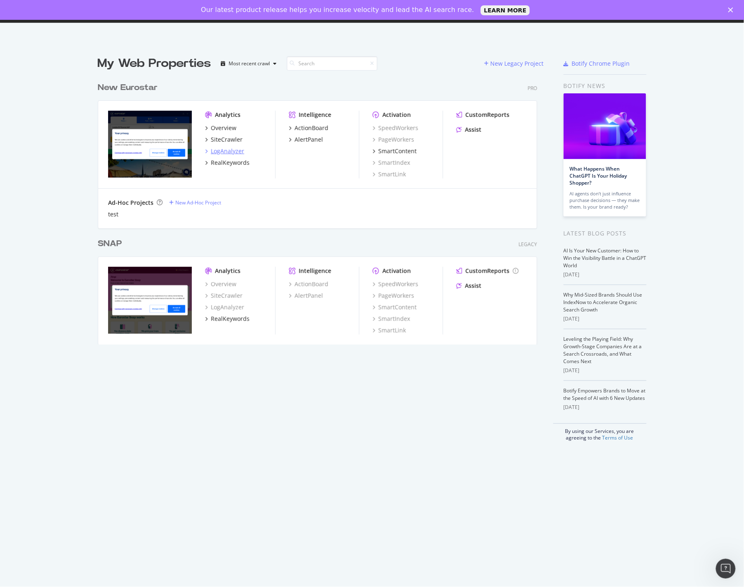  I want to click on a: LEARN MORE, so click(505, 10).